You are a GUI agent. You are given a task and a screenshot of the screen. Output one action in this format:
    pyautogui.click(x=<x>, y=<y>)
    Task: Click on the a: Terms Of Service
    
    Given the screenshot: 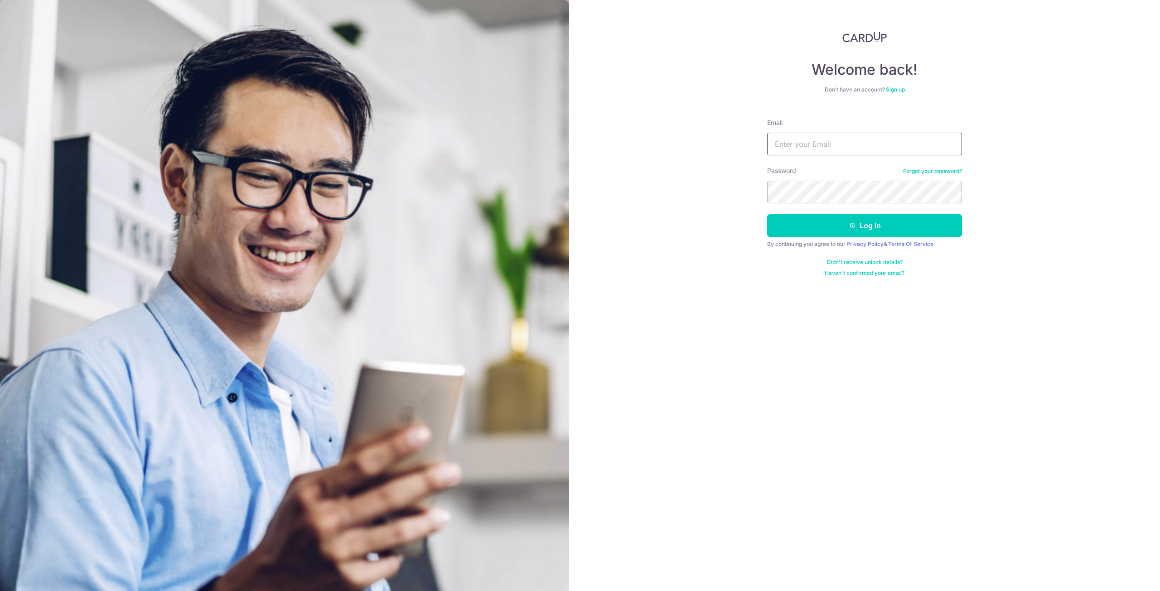 What is the action you would take?
    pyautogui.click(x=911, y=244)
    